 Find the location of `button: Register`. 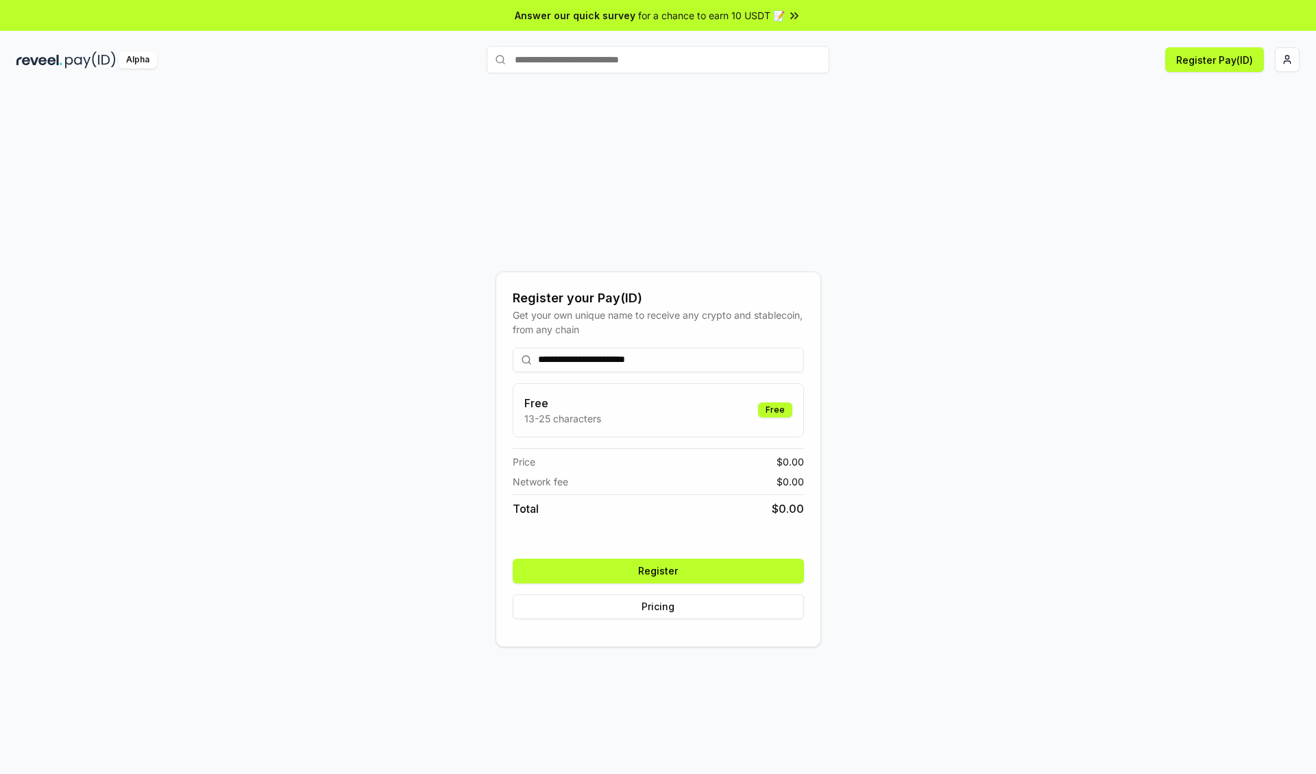

button: Register is located at coordinates (658, 571).